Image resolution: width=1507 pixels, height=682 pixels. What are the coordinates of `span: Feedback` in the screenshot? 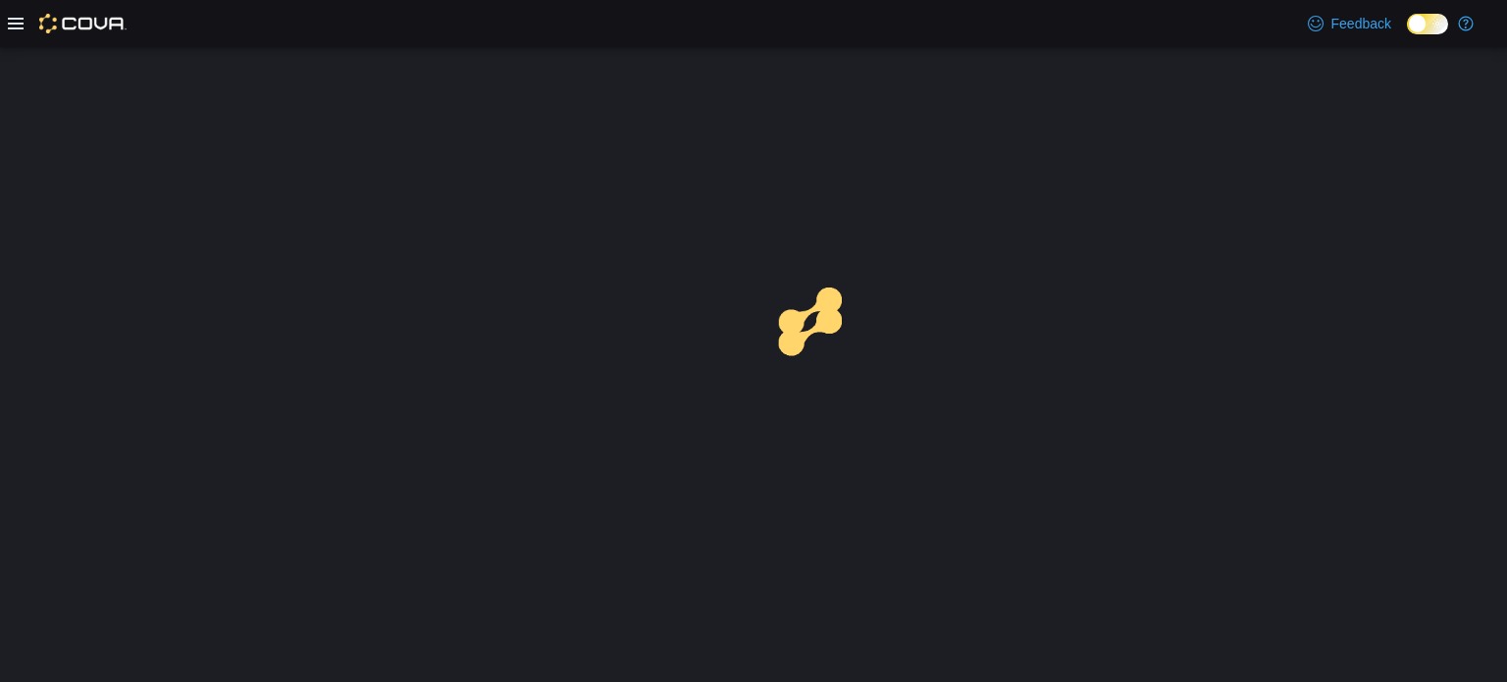 It's located at (1361, 24).